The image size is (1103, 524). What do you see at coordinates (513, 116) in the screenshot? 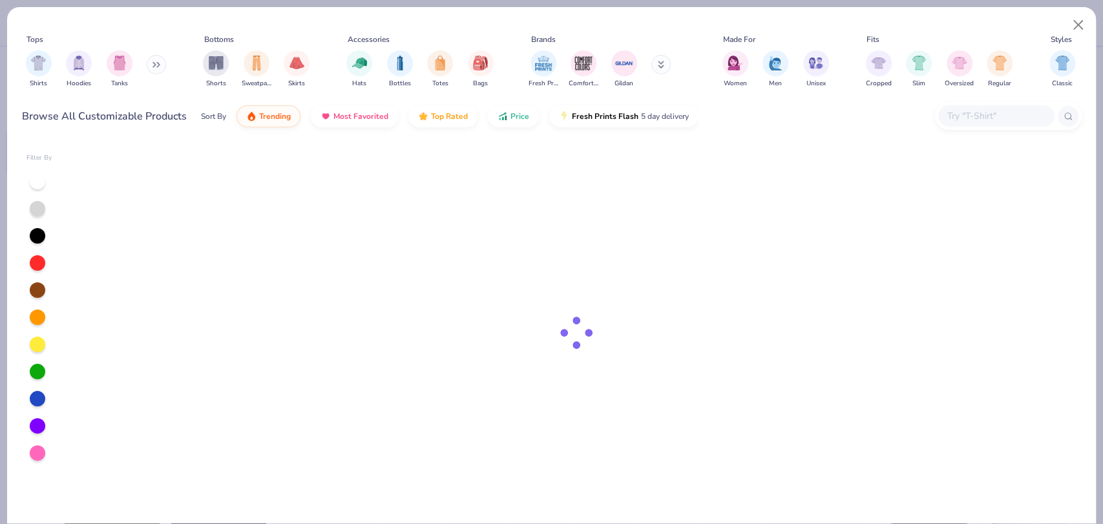
I see `button: Price` at bounding box center [513, 116].